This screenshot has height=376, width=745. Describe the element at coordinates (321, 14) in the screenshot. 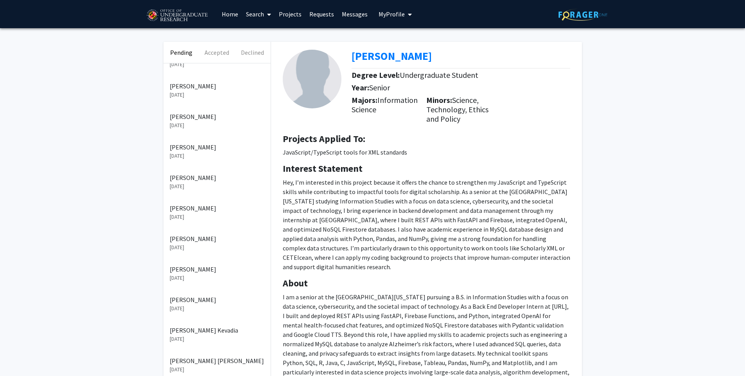

I see `a: Requests` at that location.